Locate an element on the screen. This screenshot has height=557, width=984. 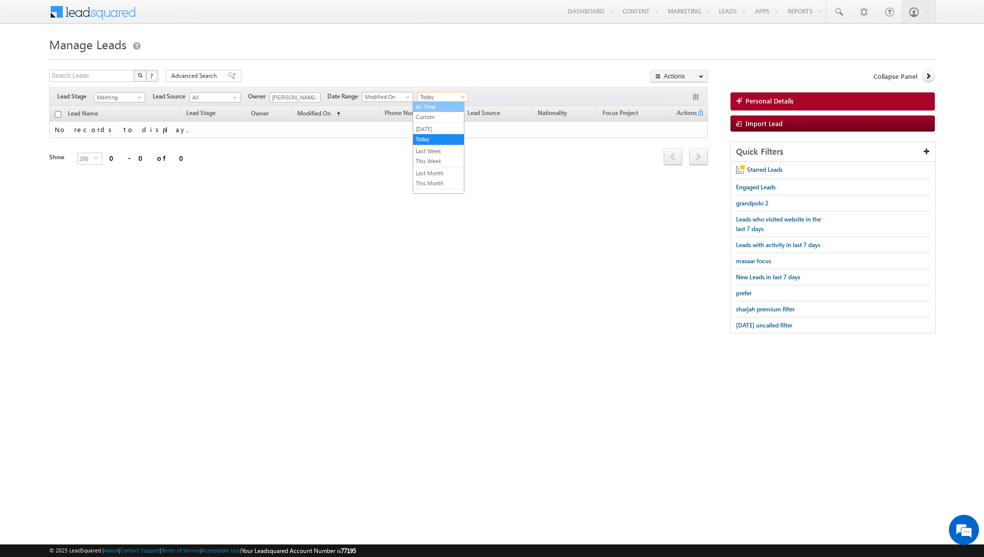
a: Last Week is located at coordinates (438, 151).